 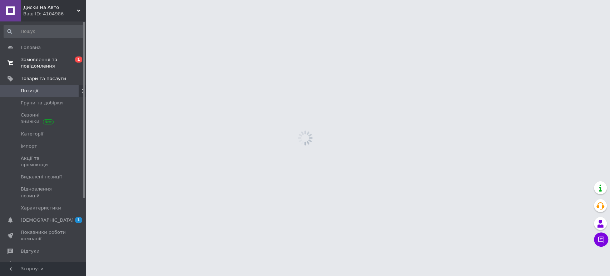 What do you see at coordinates (43, 192) in the screenshot?
I see `span: Відновлення позицій` at bounding box center [43, 192].